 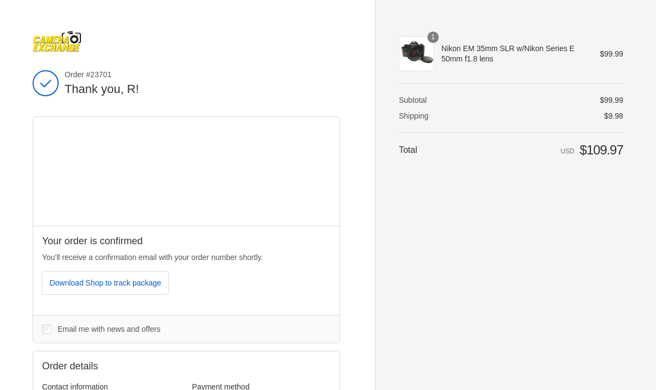 I want to click on th: Subtotal, so click(x=431, y=100).